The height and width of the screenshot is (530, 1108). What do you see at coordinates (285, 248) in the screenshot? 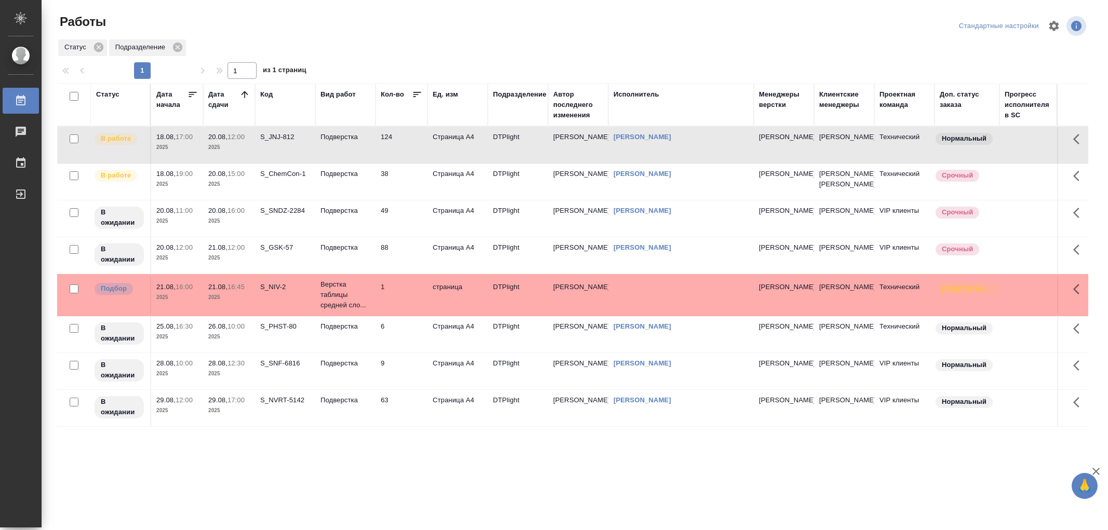
I see `div: S_GSK-57` at bounding box center [285, 248].